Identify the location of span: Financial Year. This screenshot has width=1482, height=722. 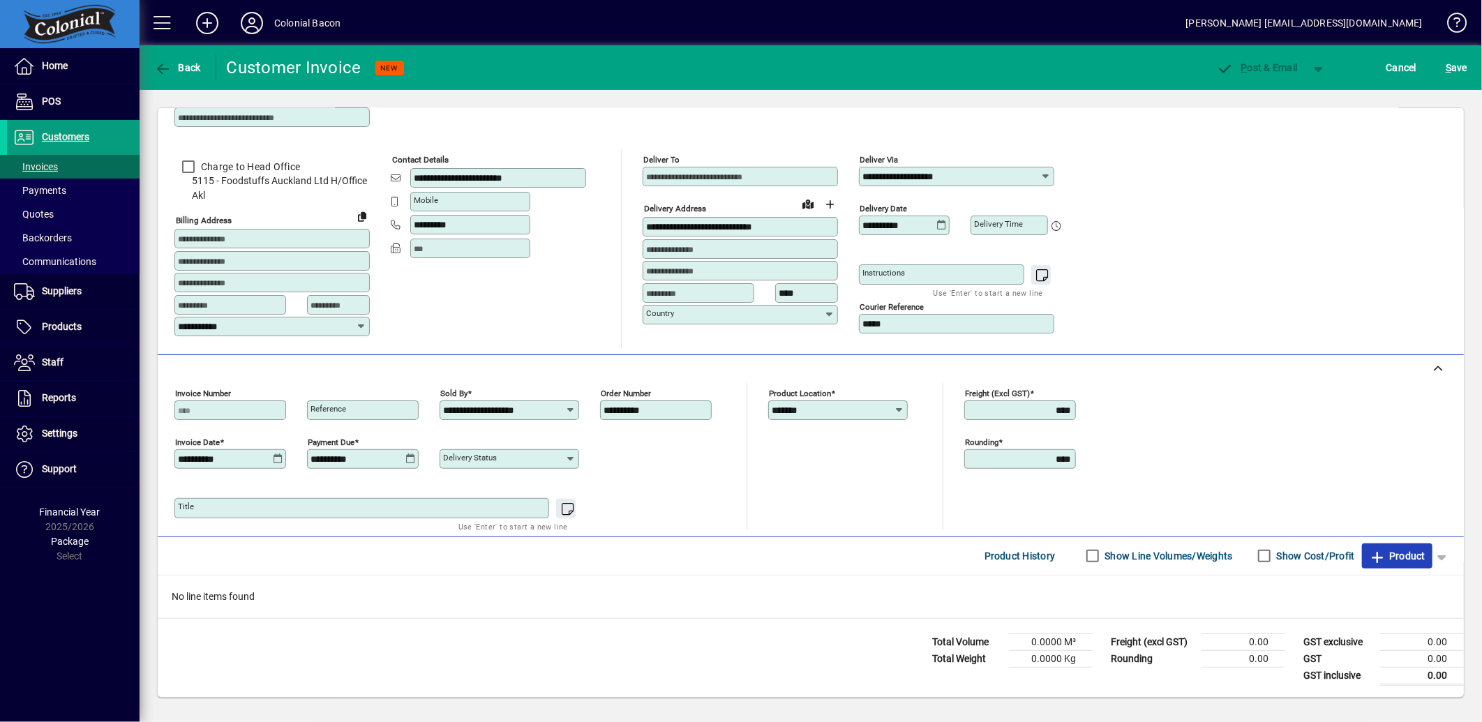
(70, 512).